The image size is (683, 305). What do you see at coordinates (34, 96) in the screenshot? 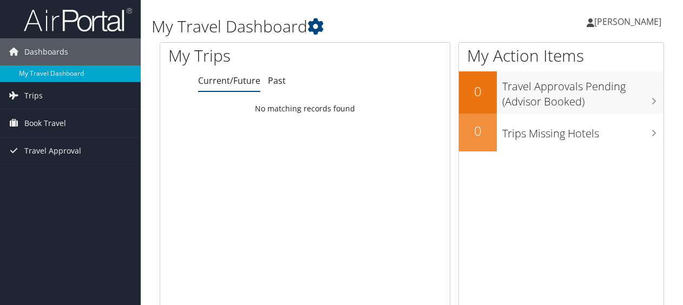
I see `span: Trips` at bounding box center [34, 96].